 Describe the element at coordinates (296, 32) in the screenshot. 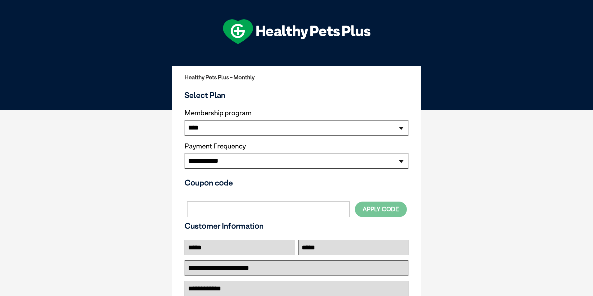

I see `img: hpp-logo-landscape-green-white.png` at that location.